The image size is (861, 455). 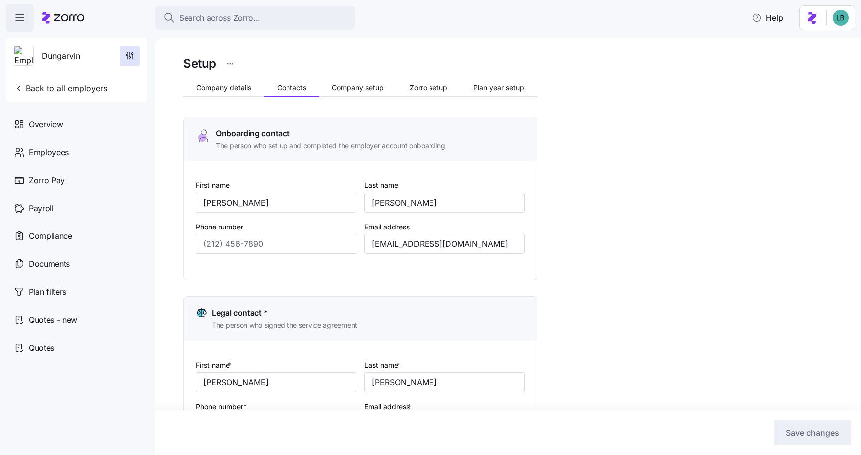 What do you see at coordinates (46, 124) in the screenshot?
I see `span: Overview` at bounding box center [46, 124].